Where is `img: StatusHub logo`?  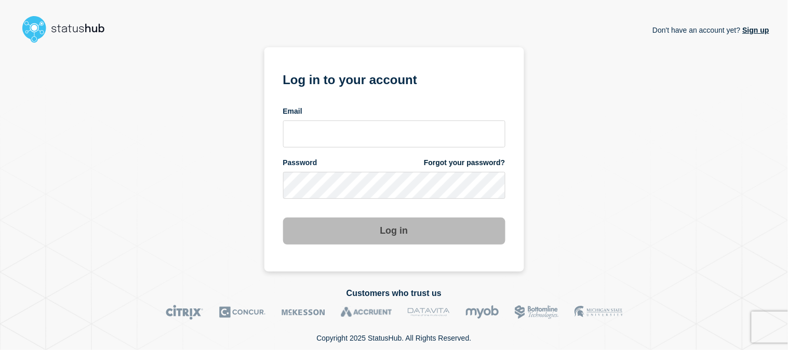
img: StatusHub logo is located at coordinates (68, 29).